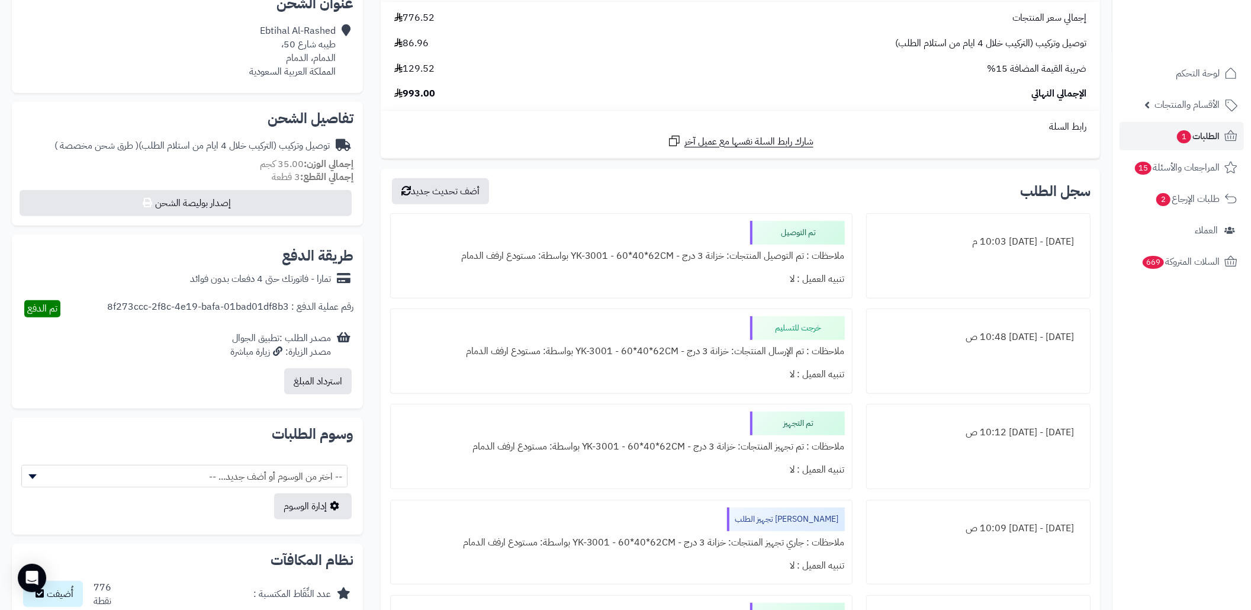  Describe the element at coordinates (187, 434) in the screenshot. I see `h2: وسوم الطلبات` at that location.